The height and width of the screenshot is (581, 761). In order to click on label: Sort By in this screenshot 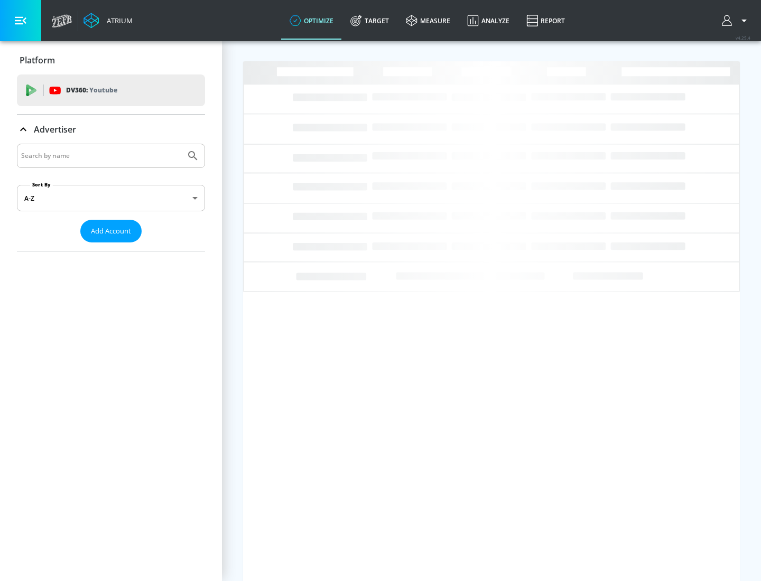, I will do `click(41, 184)`.